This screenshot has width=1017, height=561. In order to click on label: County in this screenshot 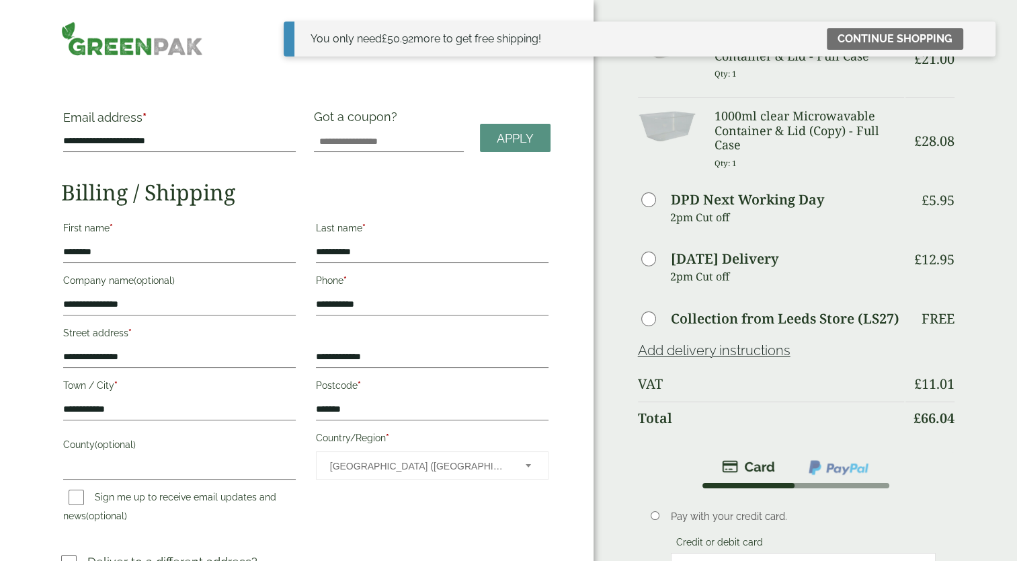, I will do `click(180, 446)`.